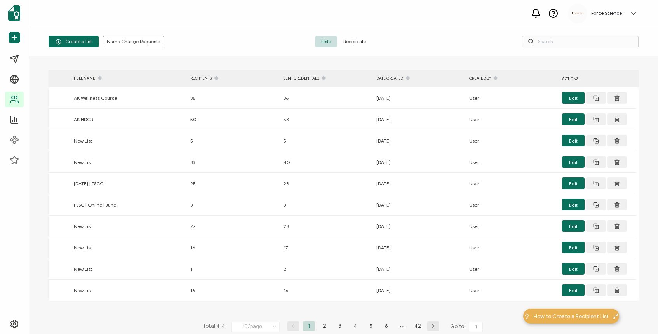  Describe the element at coordinates (128, 78) in the screenshot. I see `div: FULL NAME` at that location.